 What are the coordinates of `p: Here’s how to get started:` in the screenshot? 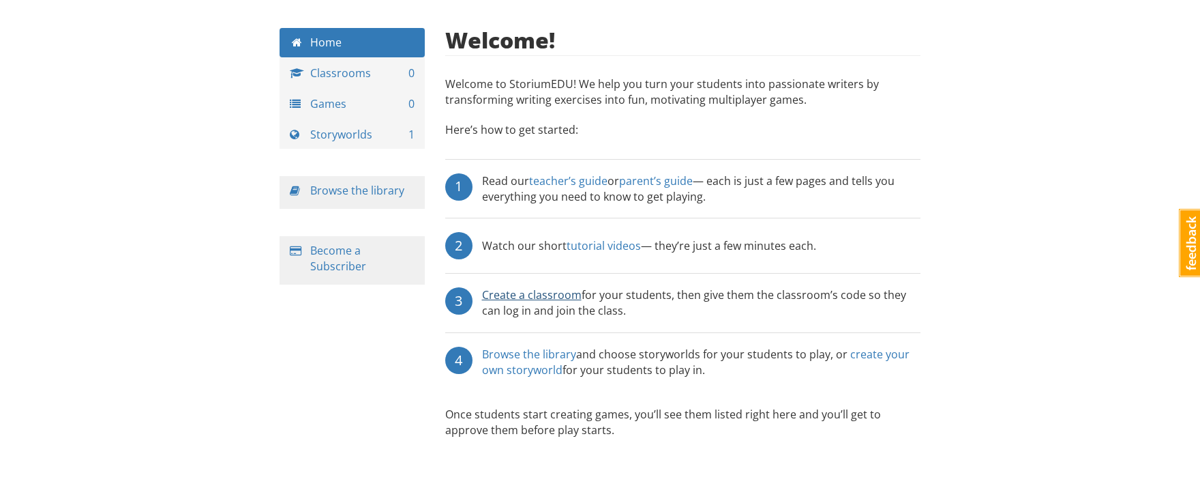 It's located at (683, 136).